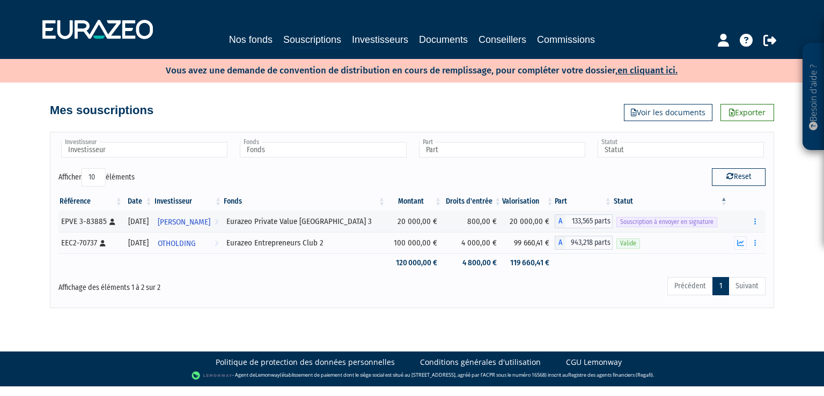  Describe the element at coordinates (101, 110) in the screenshot. I see `h4: Mes souscriptions` at that location.